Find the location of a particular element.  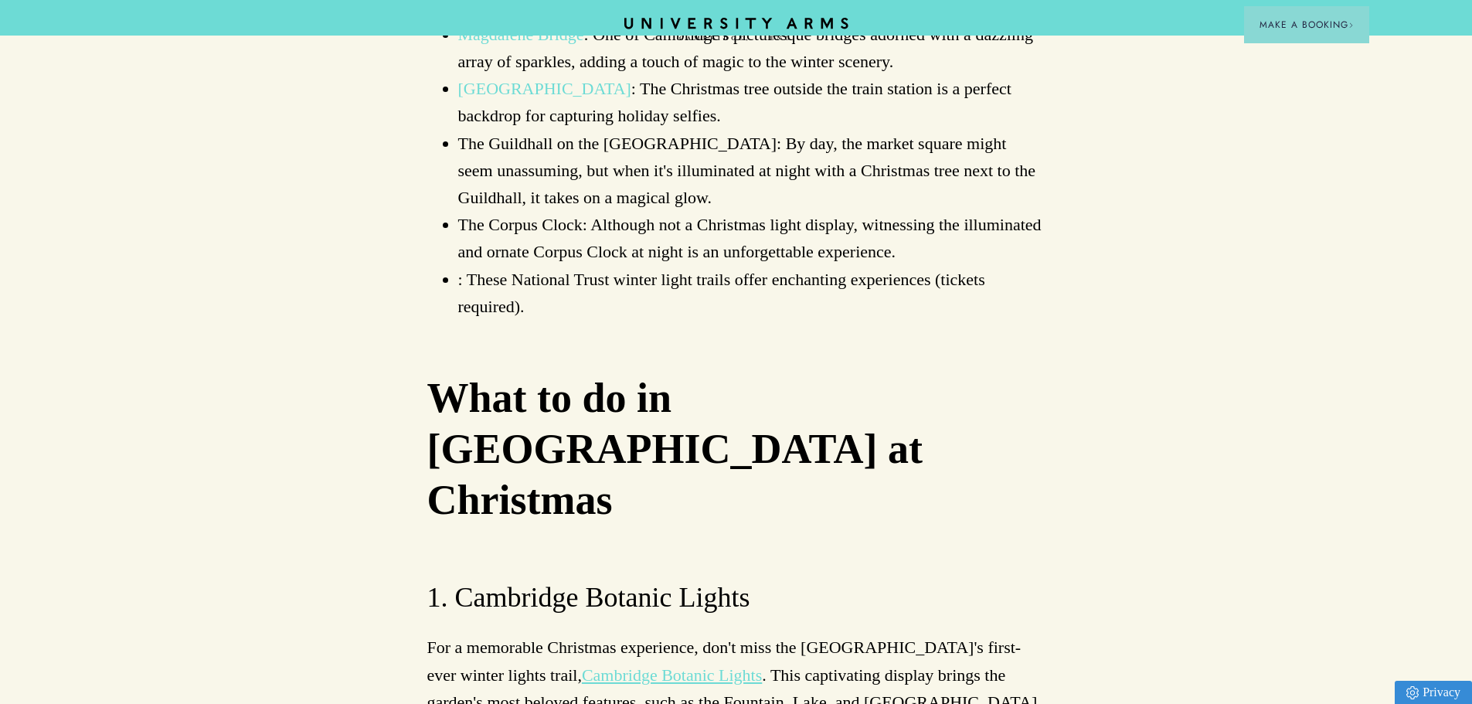

img: Arrow icon is located at coordinates (1351, 25).